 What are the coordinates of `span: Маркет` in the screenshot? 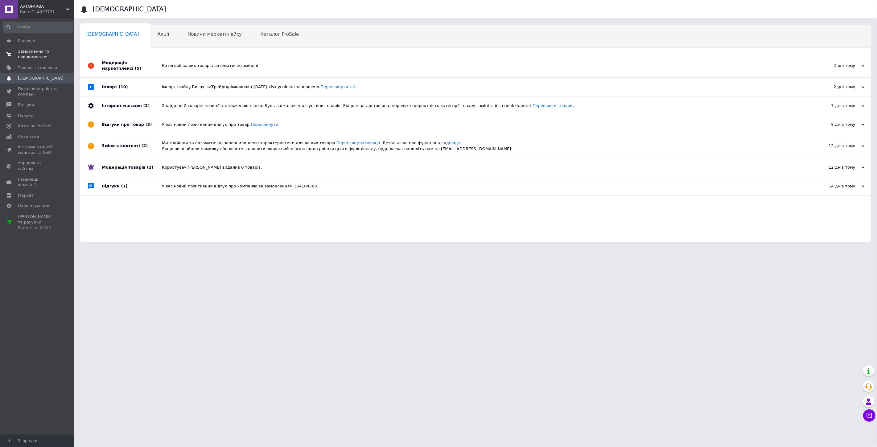 It's located at (26, 195).